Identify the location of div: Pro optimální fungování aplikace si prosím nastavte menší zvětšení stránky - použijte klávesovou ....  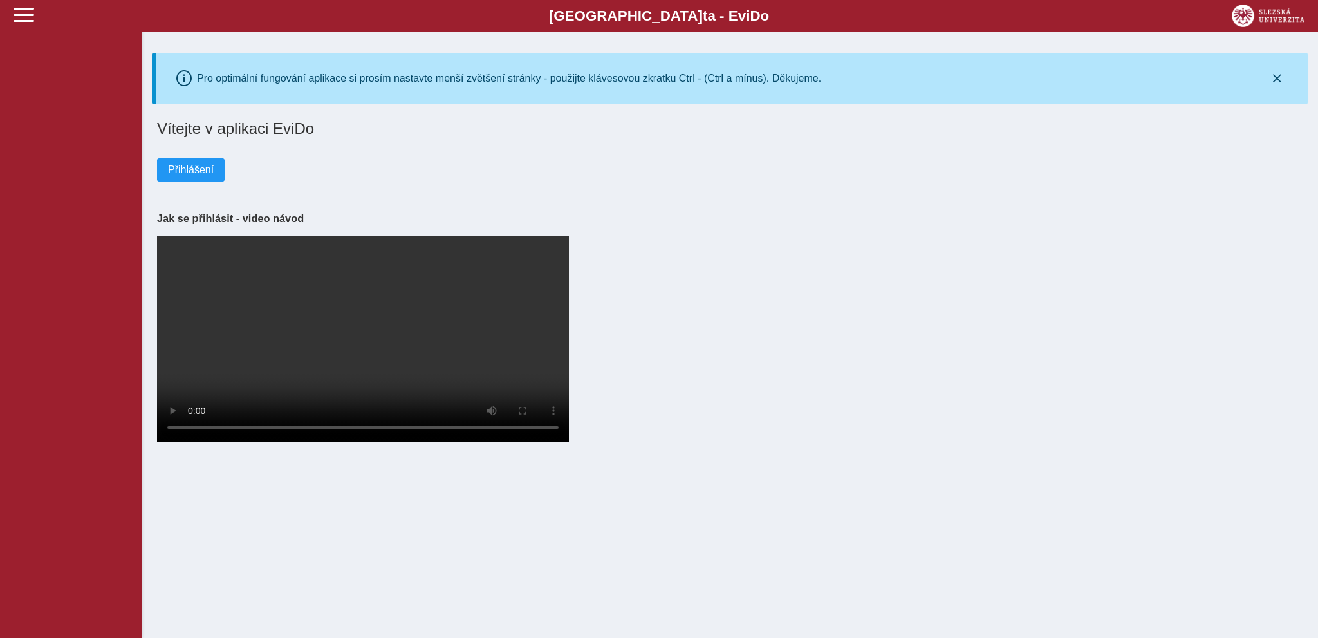
(509, 78).